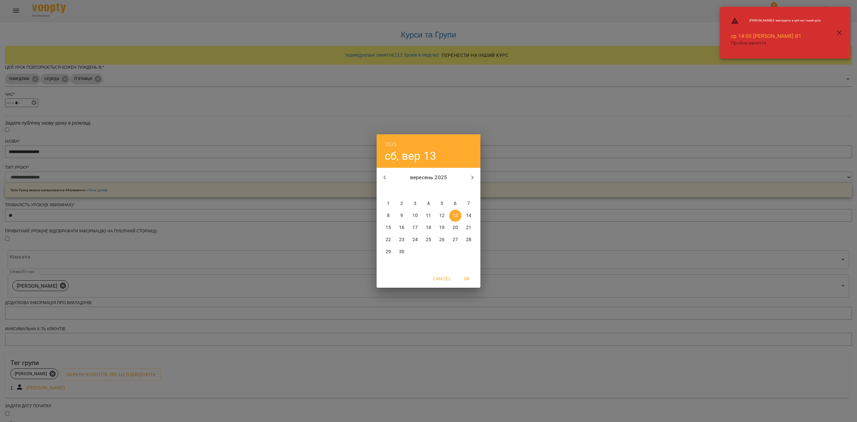  What do you see at coordinates (456, 228) in the screenshot?
I see `button: 20` at bounding box center [456, 228].